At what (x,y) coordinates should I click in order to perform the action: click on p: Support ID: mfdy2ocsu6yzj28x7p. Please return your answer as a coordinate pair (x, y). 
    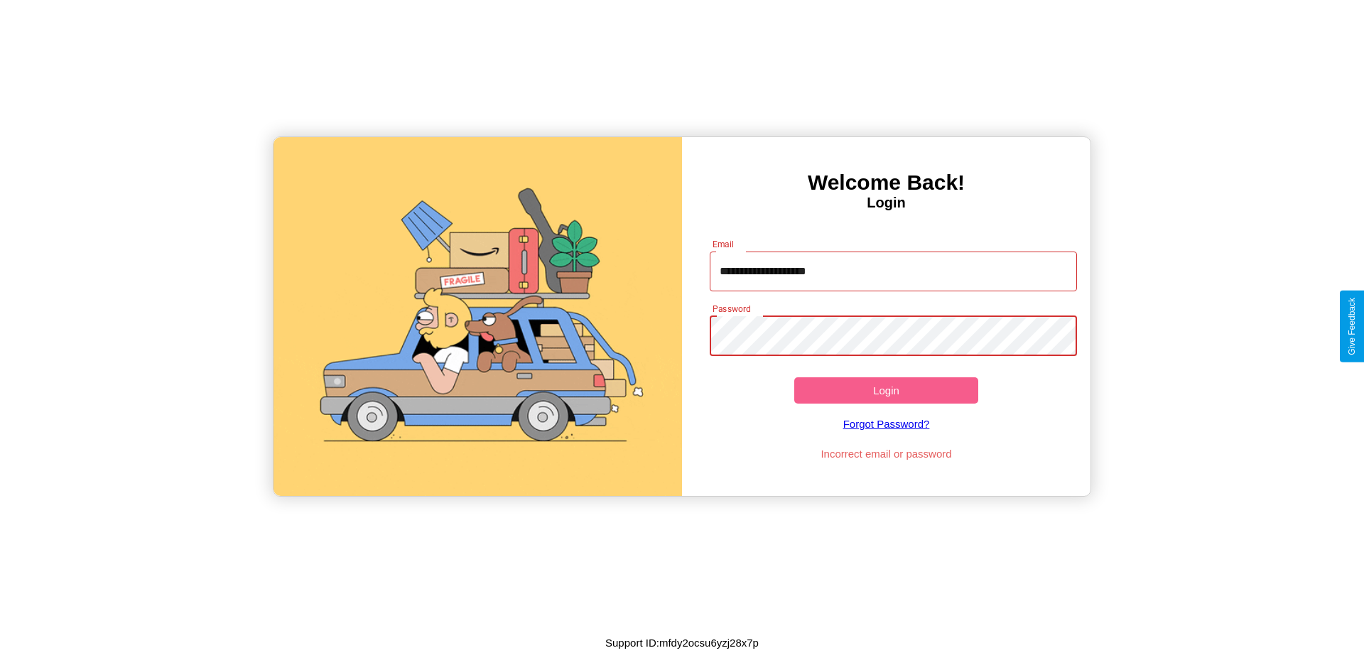
    Looking at the image, I should click on (682, 642).